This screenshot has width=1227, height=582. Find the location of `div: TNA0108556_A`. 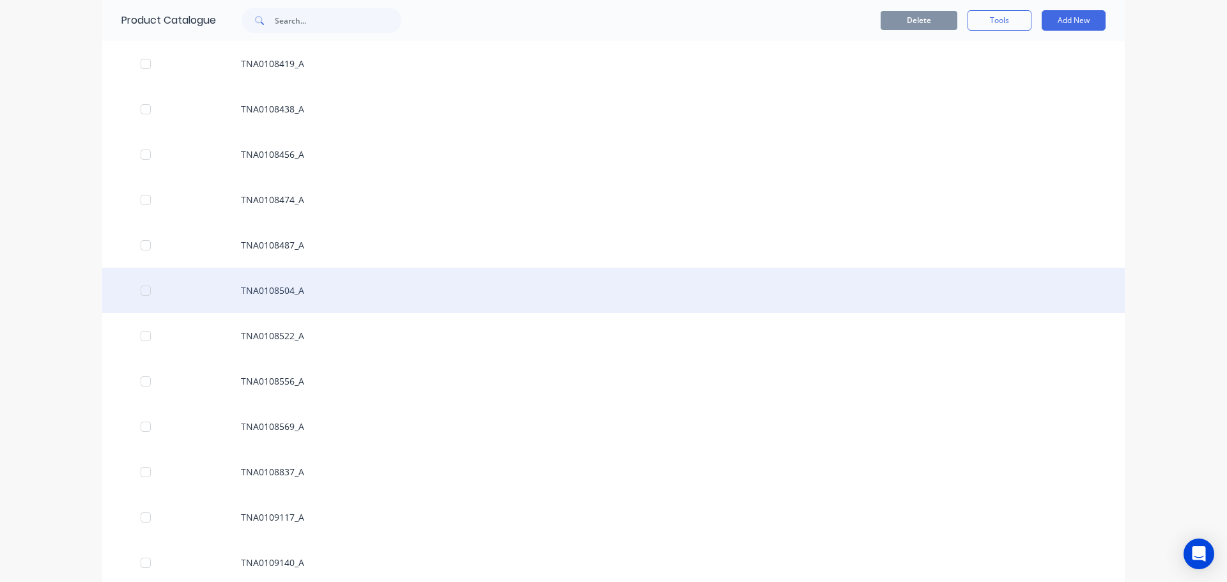

div: TNA0108556_A is located at coordinates (613, 381).